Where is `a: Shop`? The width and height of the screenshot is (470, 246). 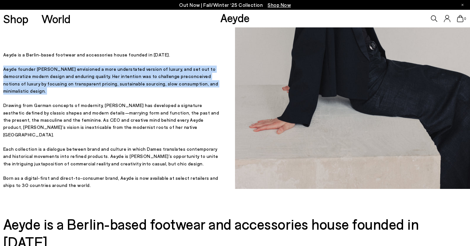
a: Shop is located at coordinates (16, 19).